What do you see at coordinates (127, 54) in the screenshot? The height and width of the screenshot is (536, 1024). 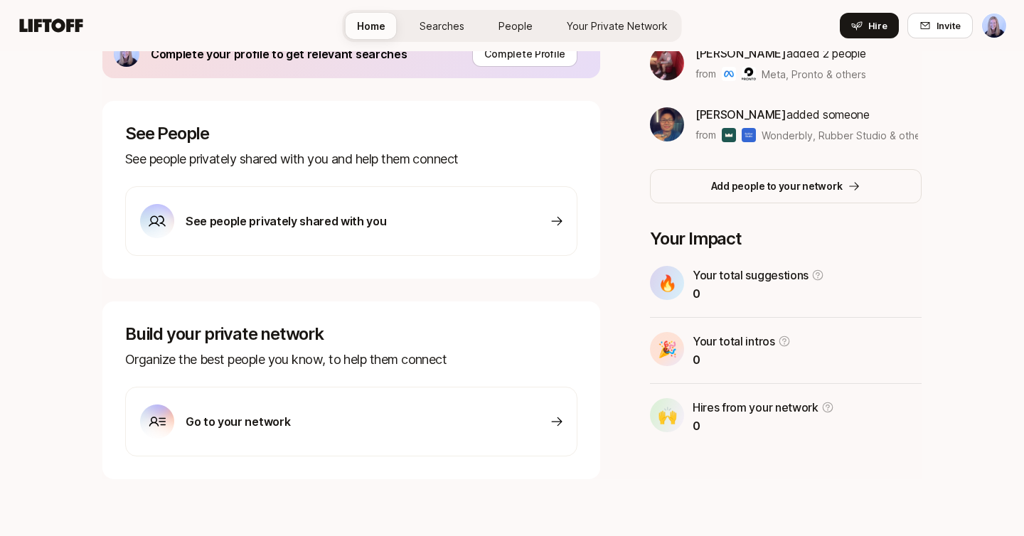 I see `img: 7587ecde_f9af_4b85_b450_9774d0dab811.jpg` at bounding box center [127, 54].